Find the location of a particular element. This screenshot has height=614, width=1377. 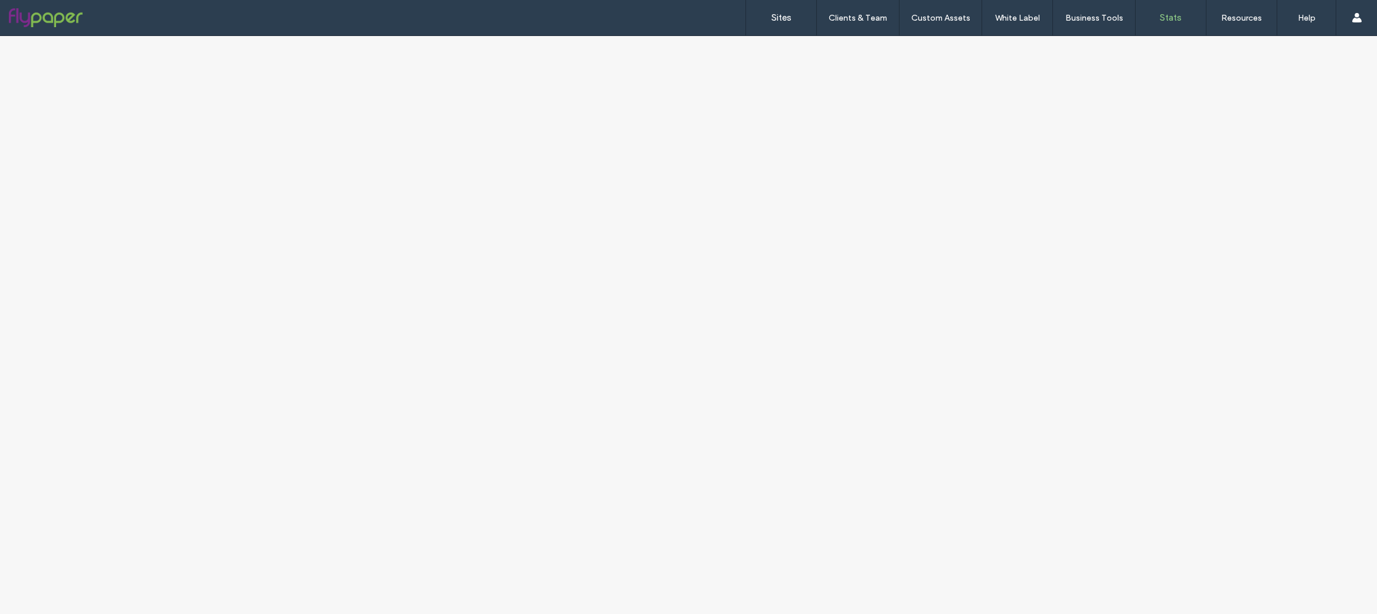

label: White Label is located at coordinates (1017, 18).